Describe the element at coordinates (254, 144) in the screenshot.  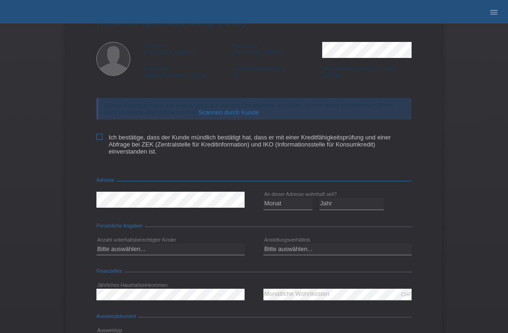
I see `label: Ich bestätige, dass der Kunde mündlich bestätigt hat, dass er mit einer Kreditfähigkeitsprüfung u...` at that location.